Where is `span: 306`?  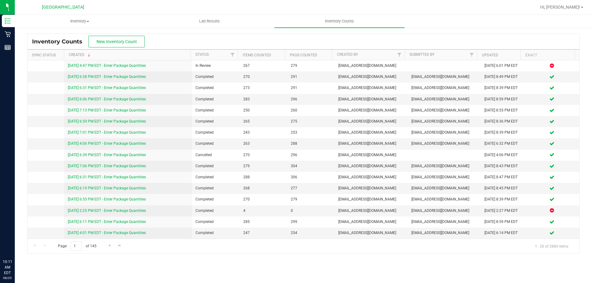
span: 306 is located at coordinates (311, 177).